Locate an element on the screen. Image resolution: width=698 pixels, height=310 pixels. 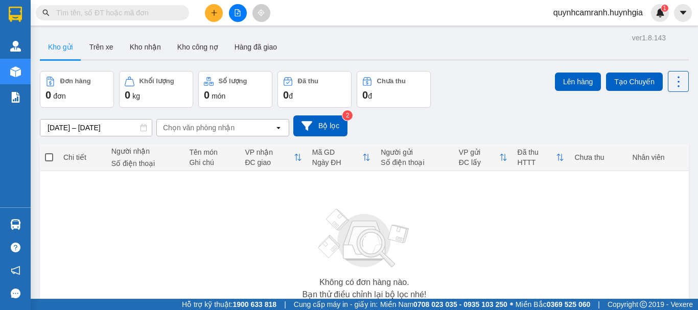
div: Không có đơn hàng nào. is located at coordinates (364, 283).